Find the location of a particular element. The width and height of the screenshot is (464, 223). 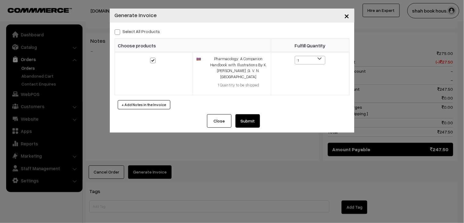

h4: Generate Invoice is located at coordinates (136, 15).